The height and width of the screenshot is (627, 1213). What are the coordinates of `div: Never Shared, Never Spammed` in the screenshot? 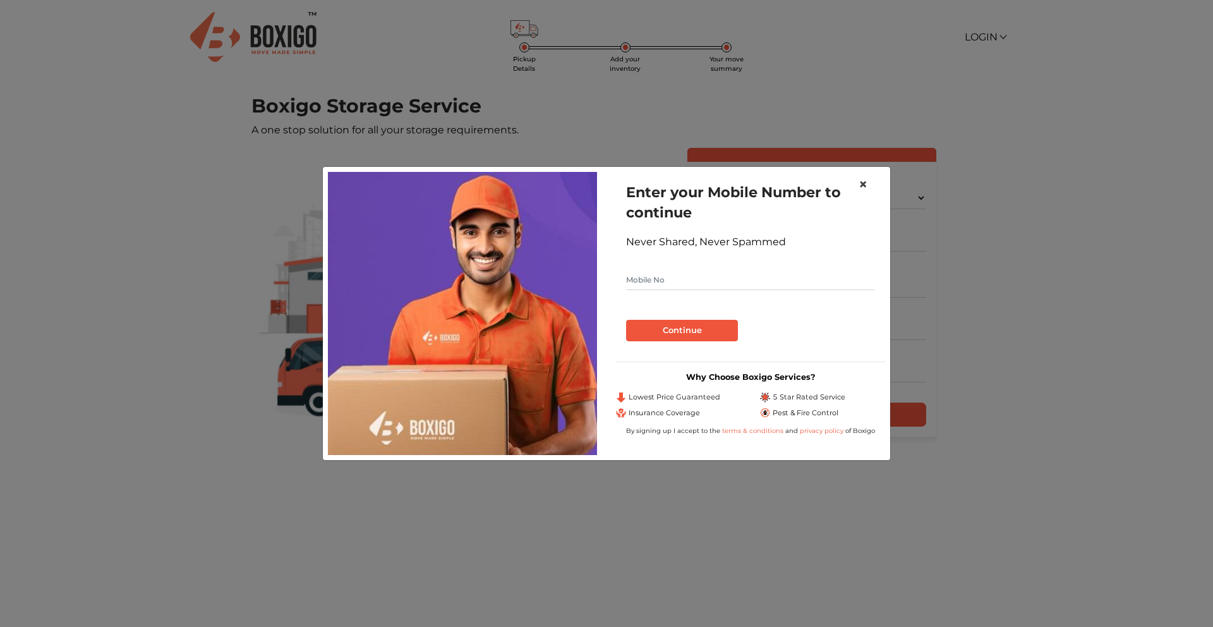 It's located at (751, 242).